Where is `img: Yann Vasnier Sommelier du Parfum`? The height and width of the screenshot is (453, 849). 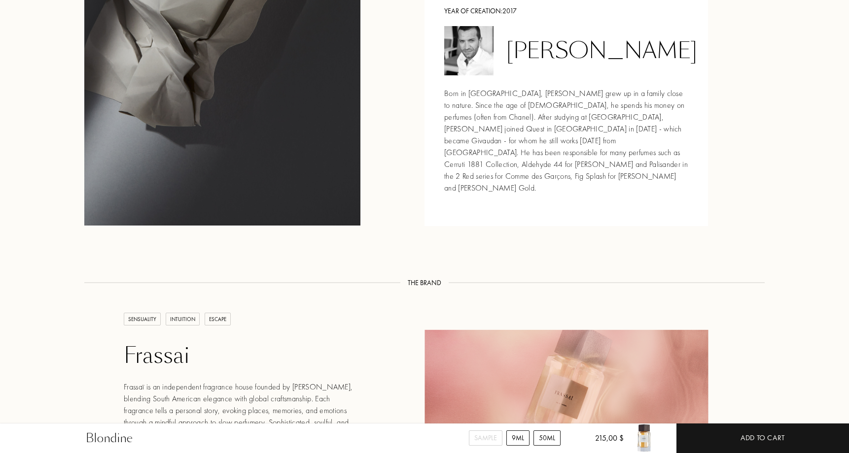 img: Yann Vasnier Sommelier du Parfum is located at coordinates (469, 51).